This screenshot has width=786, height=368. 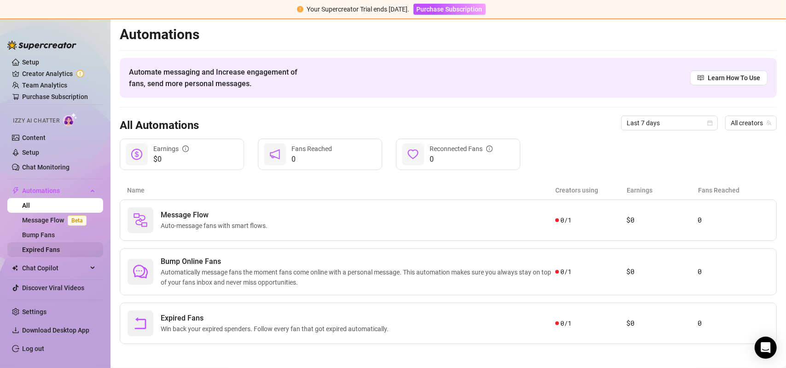 I want to click on div: Earnings, so click(x=171, y=149).